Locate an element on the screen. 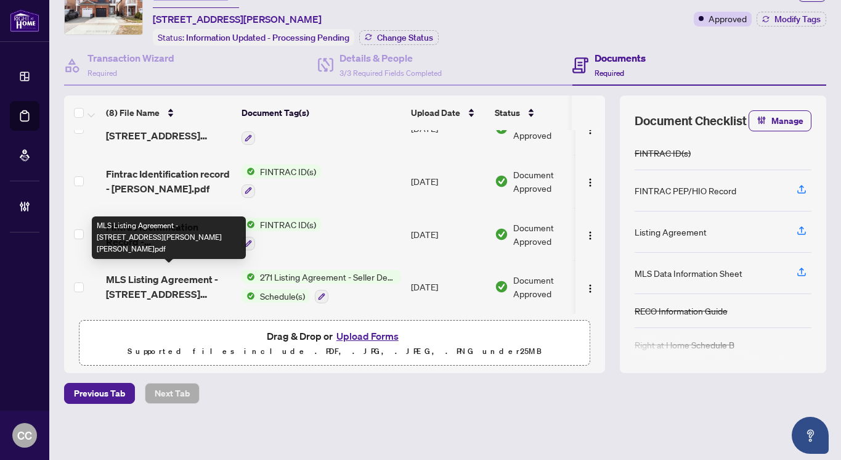 This screenshot has height=460, width=841. div: Listing Agreement is located at coordinates (670, 232).